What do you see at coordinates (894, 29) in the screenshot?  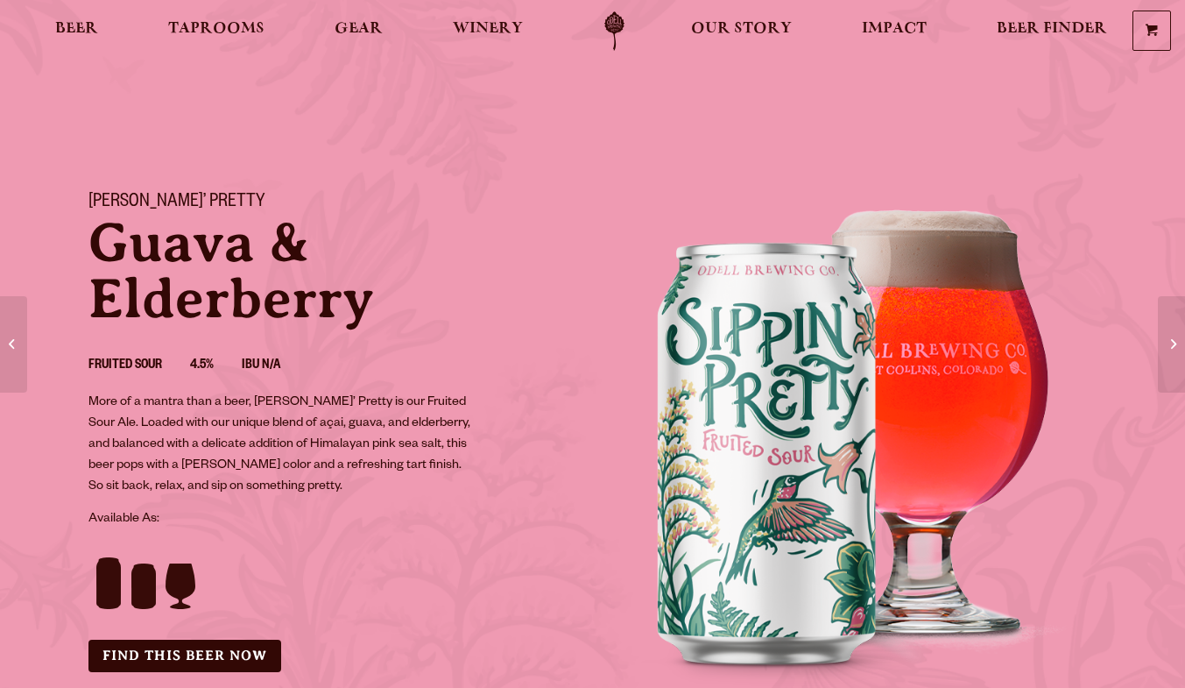 I see `span: Impact` at bounding box center [894, 29].